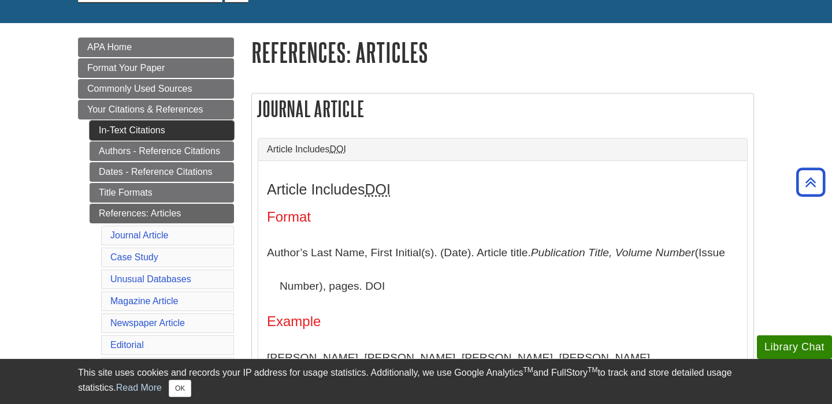 This screenshot has height=404, width=832. What do you see at coordinates (503, 109) in the screenshot?
I see `h2: Journal Article` at bounding box center [503, 109].